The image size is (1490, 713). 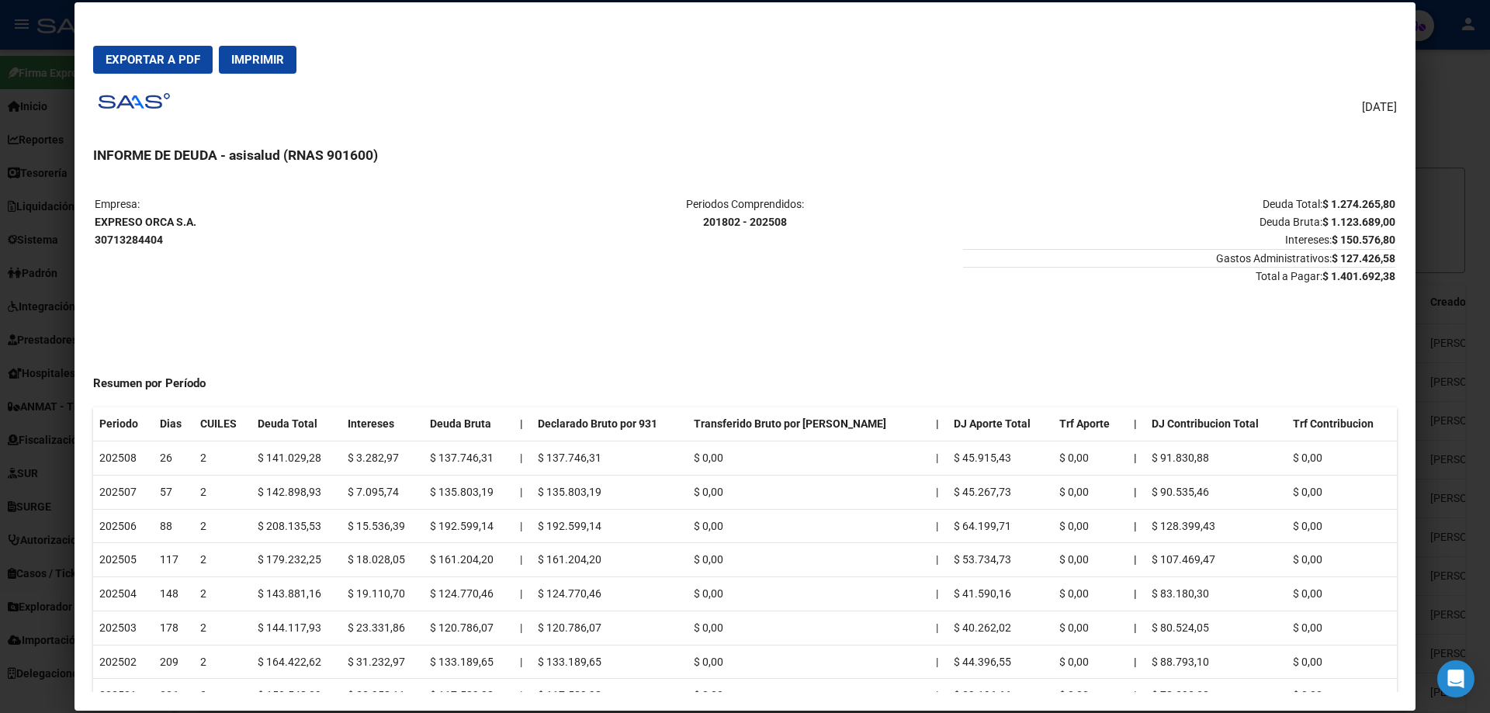 I want to click on td: $ 19.110,70, so click(x=383, y=594).